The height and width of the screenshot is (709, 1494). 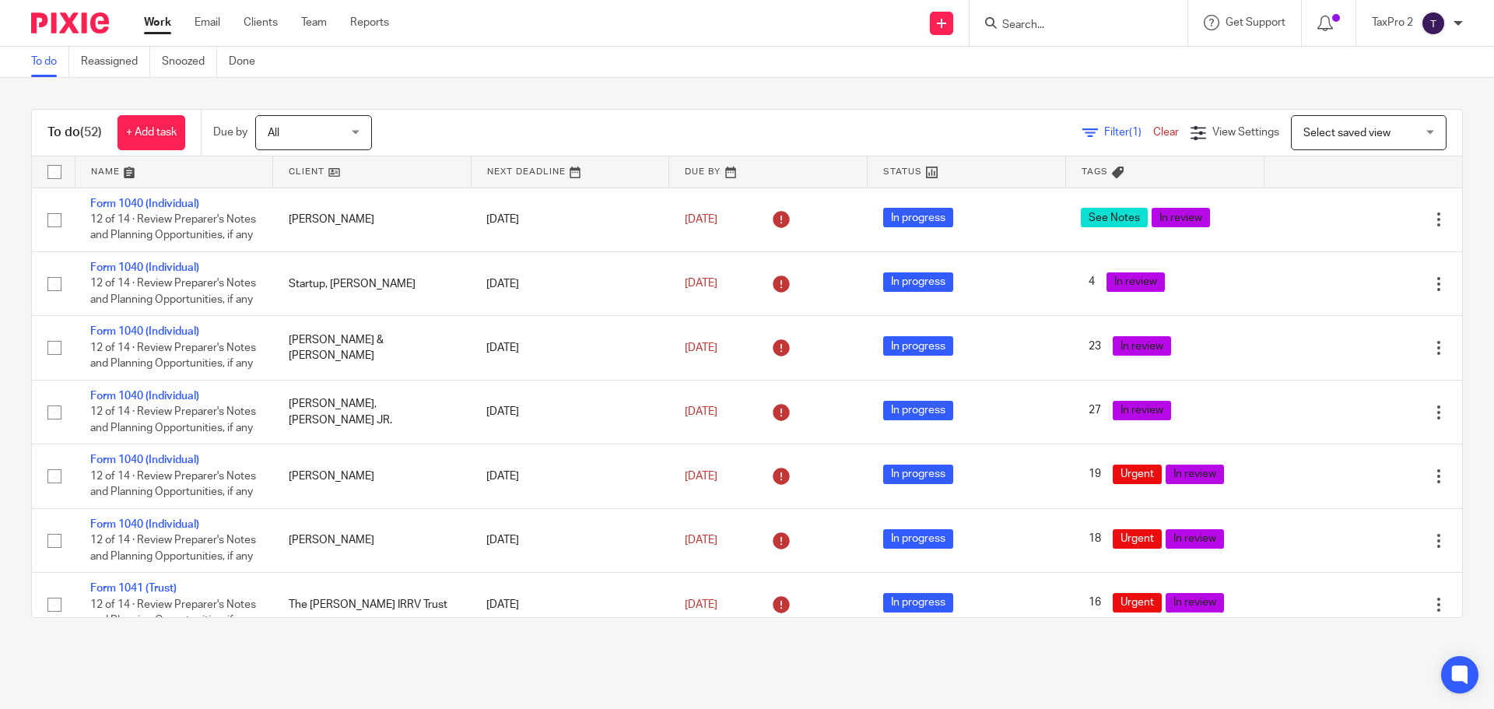 I want to click on img: Pixie, so click(x=70, y=23).